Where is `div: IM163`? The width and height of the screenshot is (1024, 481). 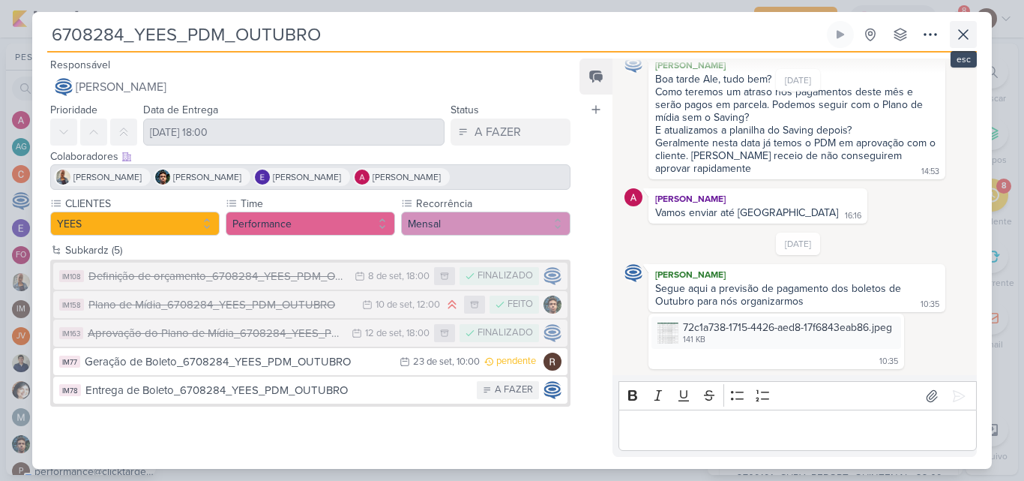
div: IM163 is located at coordinates (71, 333).